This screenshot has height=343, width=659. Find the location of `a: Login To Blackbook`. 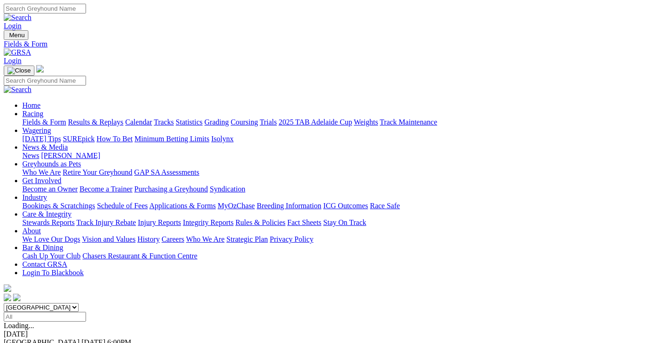

a: Login To Blackbook is located at coordinates (53, 273).